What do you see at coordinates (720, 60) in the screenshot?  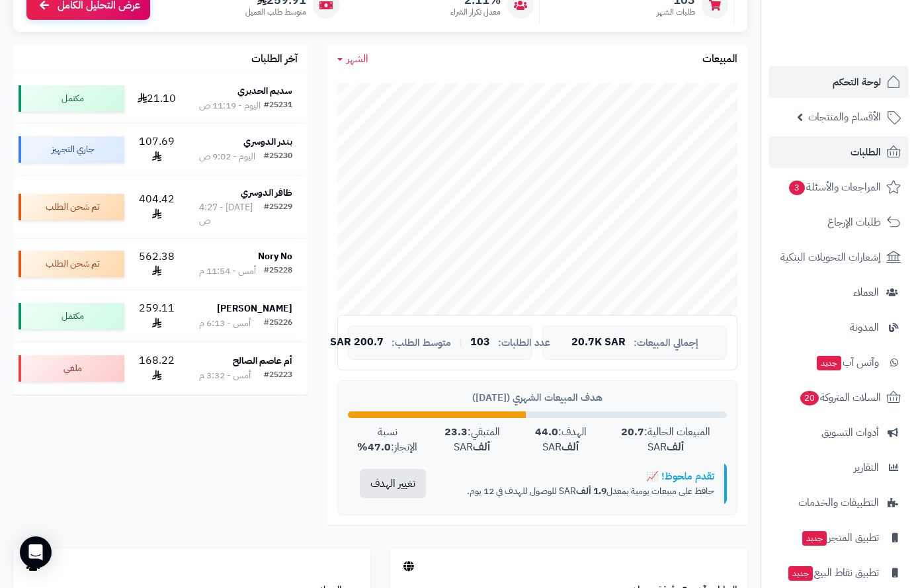 I see `h3: المبيعات` at bounding box center [720, 60].